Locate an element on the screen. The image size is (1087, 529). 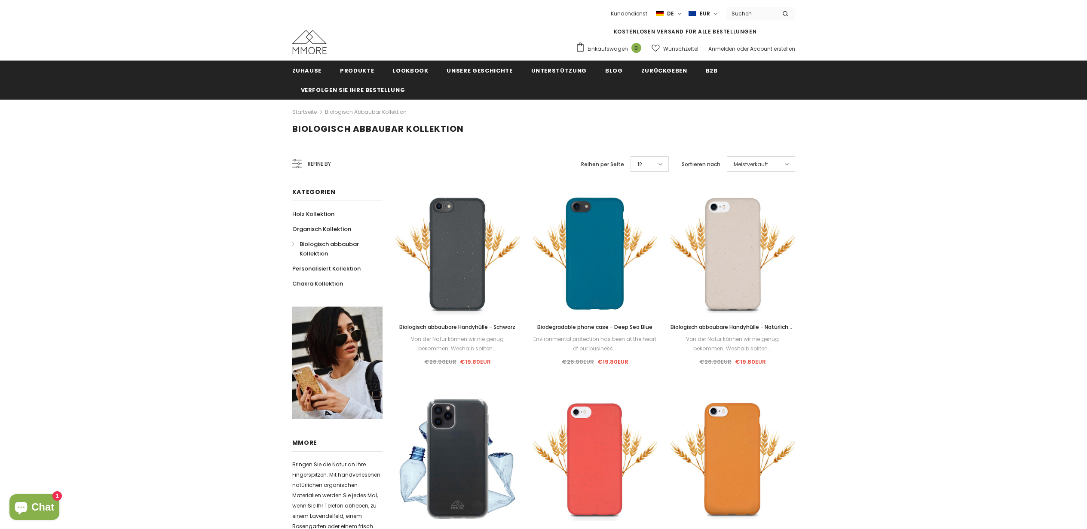
a: Account erstellen is located at coordinates (772, 49).